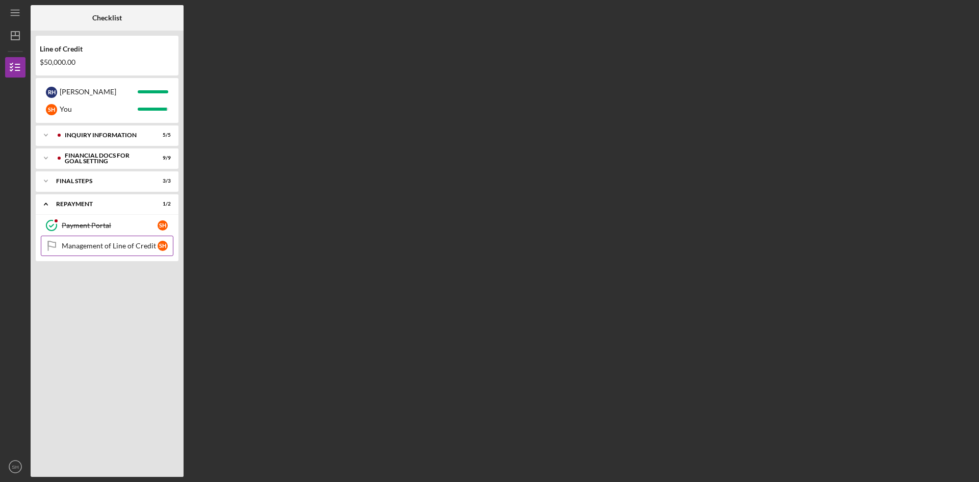 Image resolution: width=979 pixels, height=482 pixels. What do you see at coordinates (98, 109) in the screenshot?
I see `div: You` at bounding box center [98, 109].